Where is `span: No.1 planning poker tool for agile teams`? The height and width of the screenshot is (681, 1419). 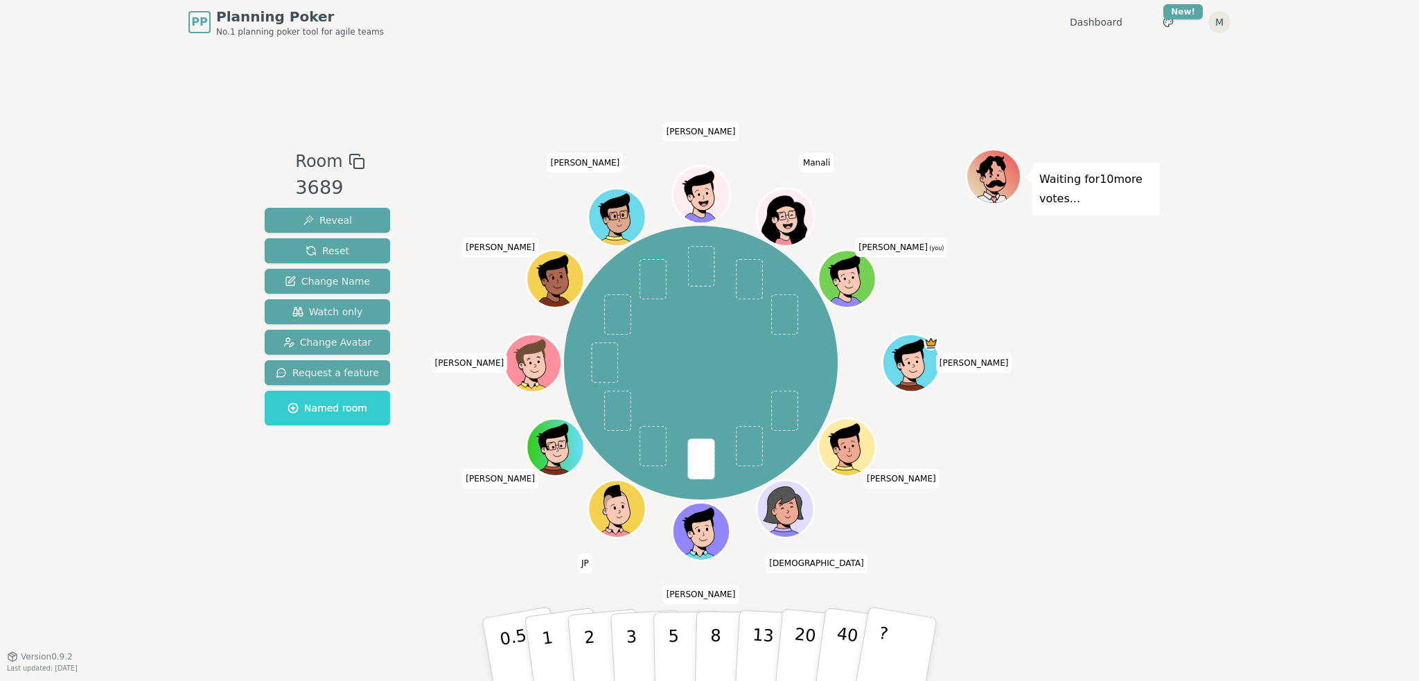 span: No.1 planning poker tool for agile teams is located at coordinates (300, 32).